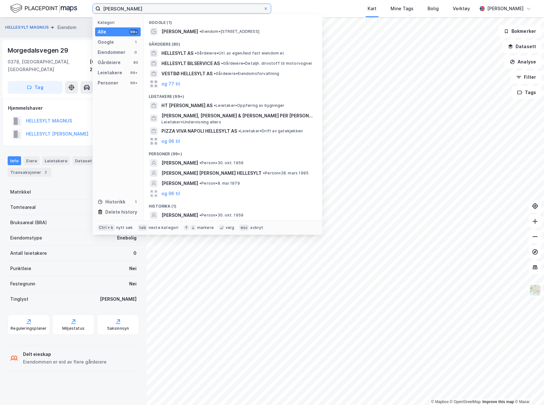 Image resolution: width=544 pixels, height=405 pixels. Describe the element at coordinates (433, 9) in the screenshot. I see `div: Bolig` at that location.